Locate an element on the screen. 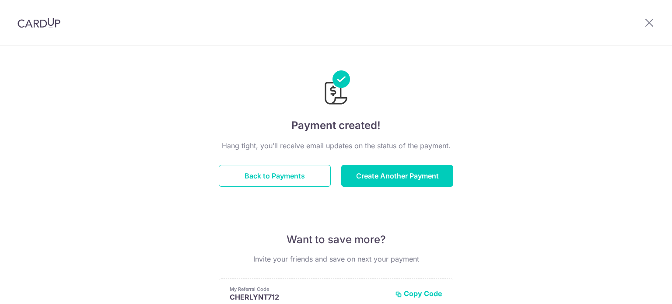 The height and width of the screenshot is (304, 672). p: Hang tight, you’ll receive email updates on the status of the payment. is located at coordinates (336, 146).